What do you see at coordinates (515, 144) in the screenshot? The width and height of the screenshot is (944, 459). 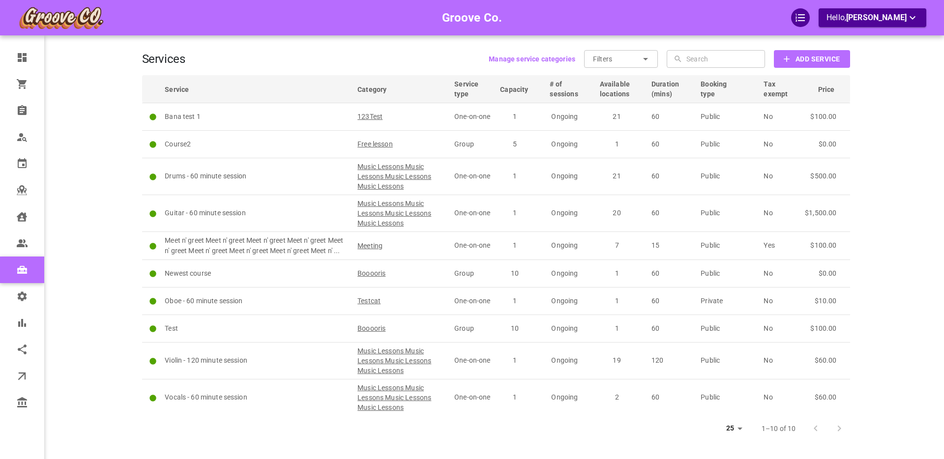 I see `p: 5` at bounding box center [515, 144].